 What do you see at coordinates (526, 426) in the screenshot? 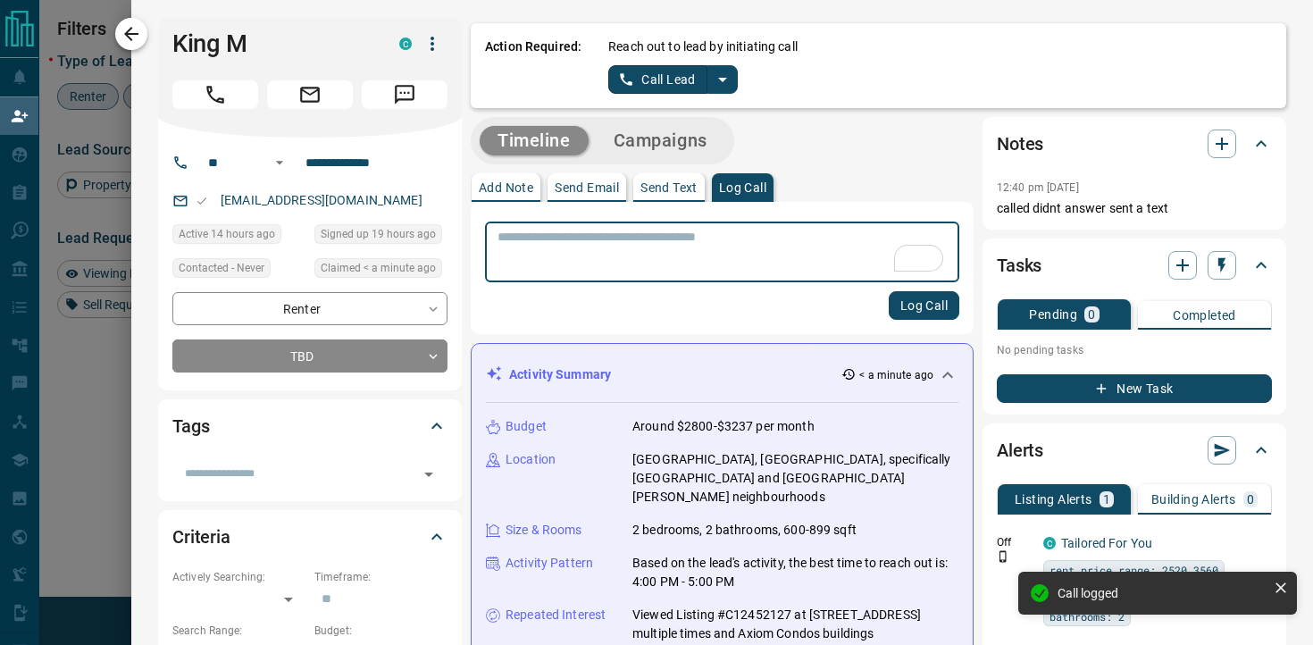
I see `p: Budget` at bounding box center [526, 426].